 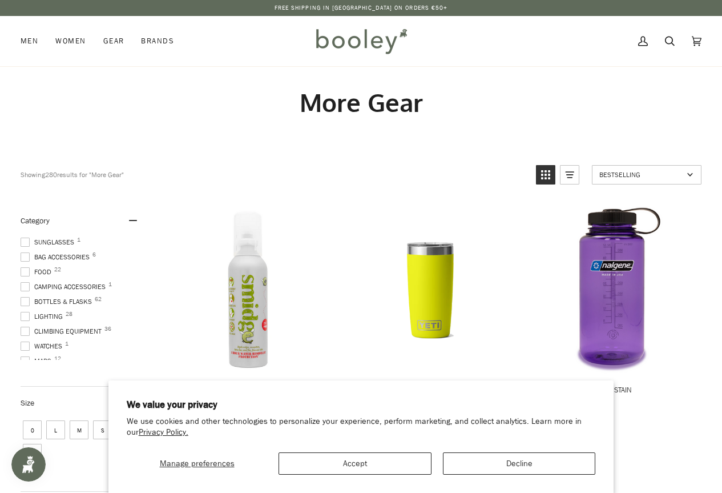 I want to click on div: Women, so click(x=70, y=41).